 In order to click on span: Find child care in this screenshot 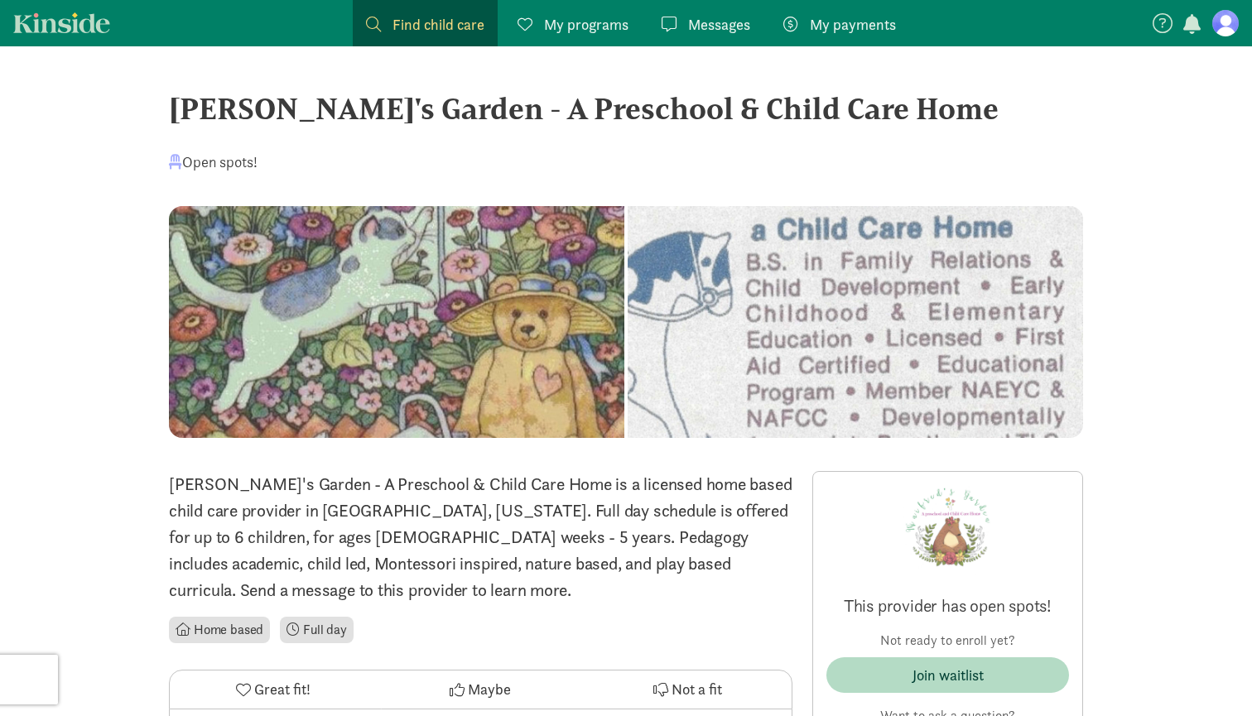, I will do `click(438, 24)`.